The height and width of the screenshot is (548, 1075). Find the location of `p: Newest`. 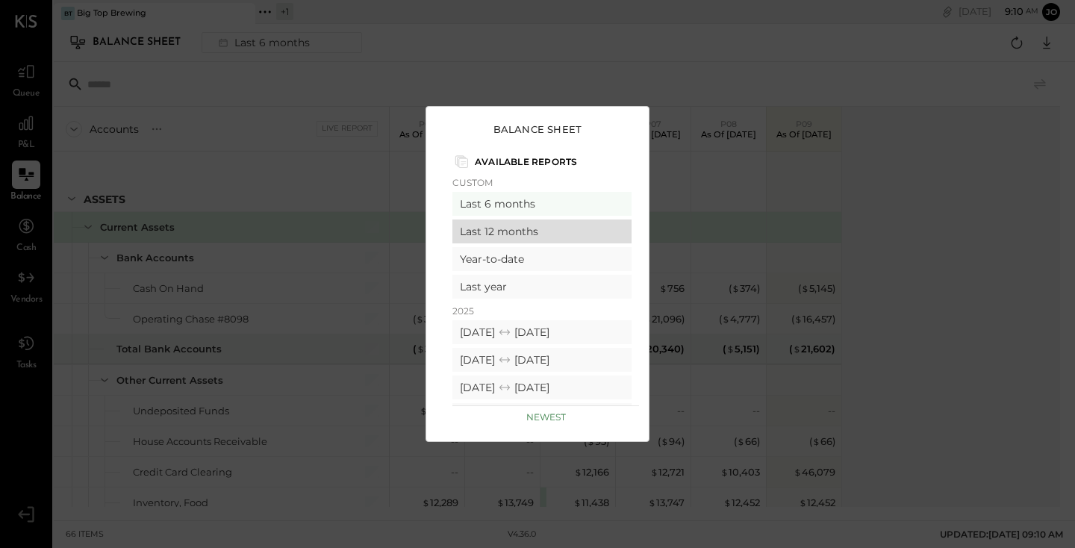

p: Newest is located at coordinates (546, 416).